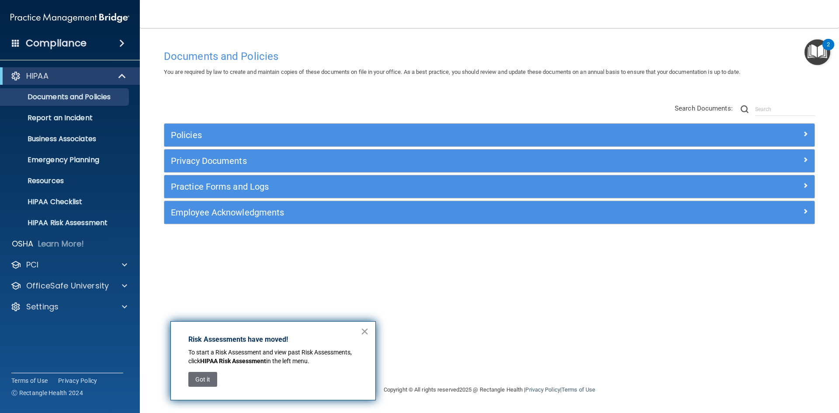  I want to click on span: in the left menu., so click(288, 361).